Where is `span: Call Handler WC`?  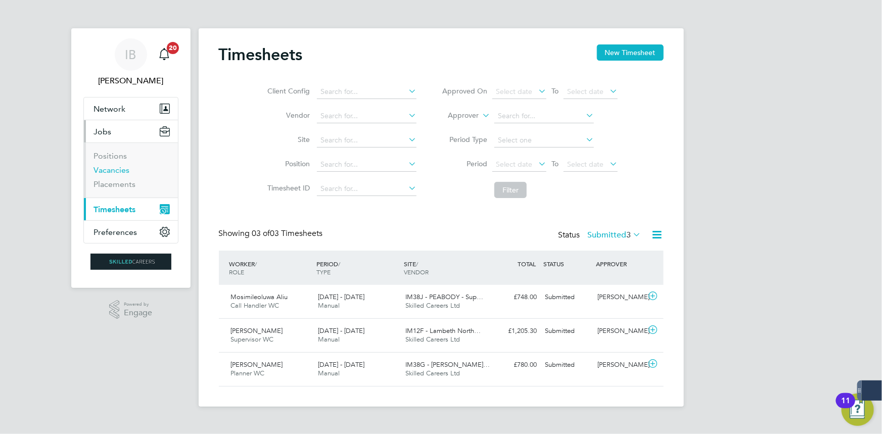 span: Call Handler WC is located at coordinates (255, 305).